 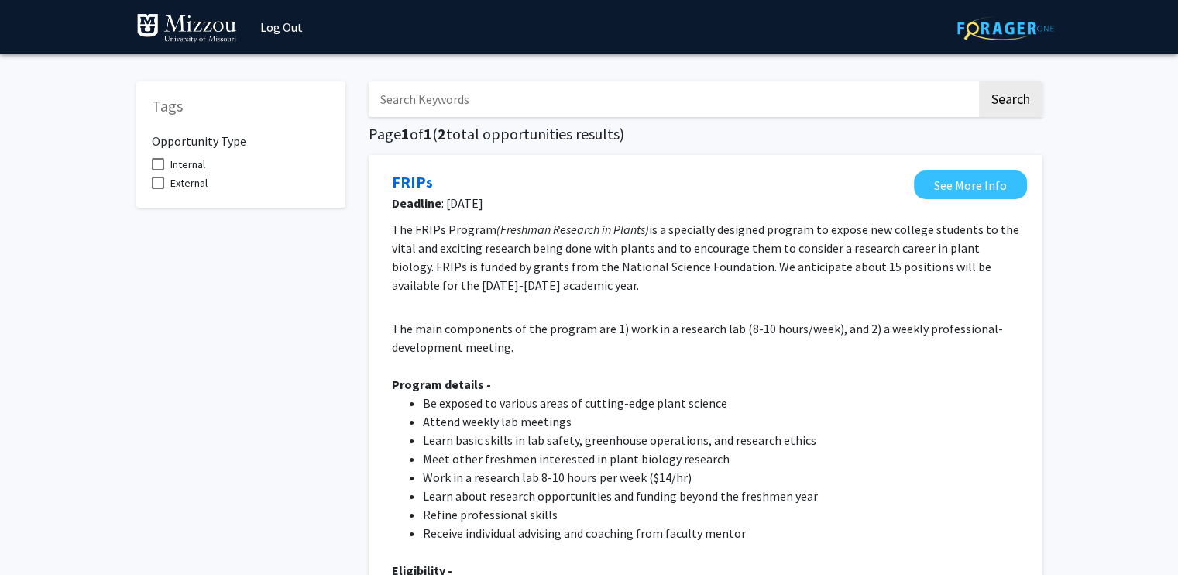 I want to click on h5: Page of ( total opportunities results), so click(x=706, y=134).